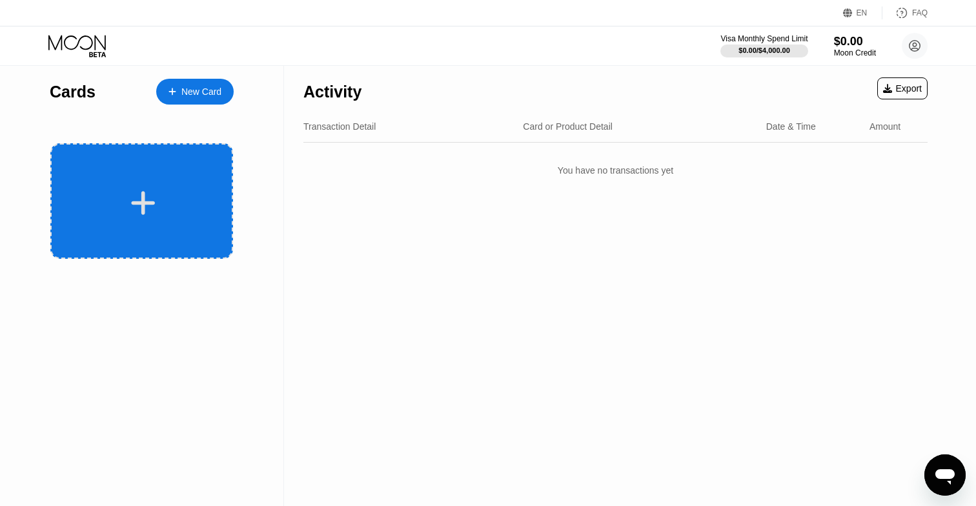  I want to click on div: EN, so click(862, 13).